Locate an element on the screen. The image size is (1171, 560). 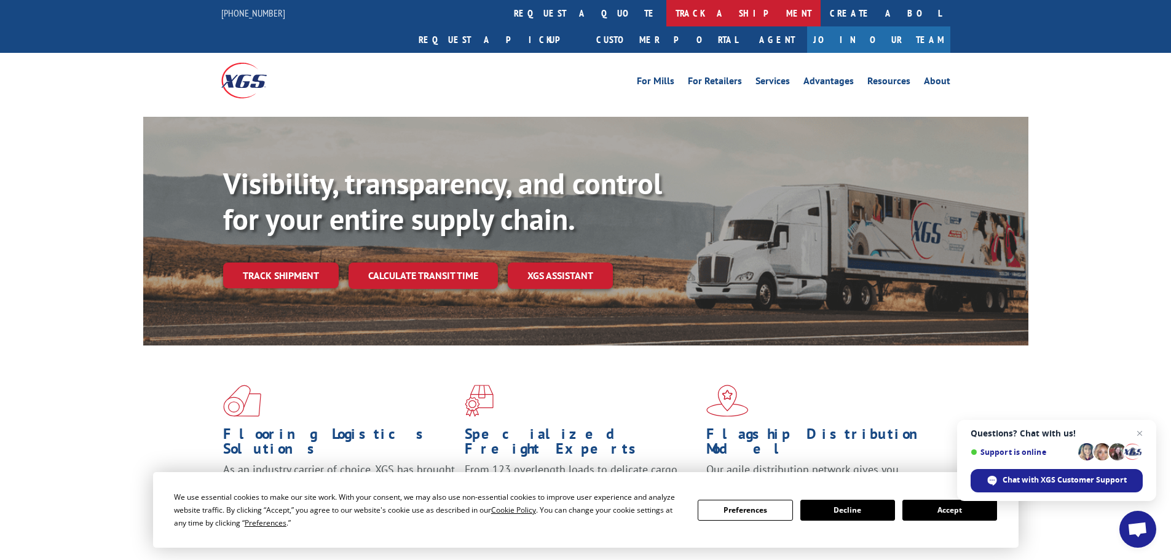
a: XGS ASSISTANT is located at coordinates (560, 275).